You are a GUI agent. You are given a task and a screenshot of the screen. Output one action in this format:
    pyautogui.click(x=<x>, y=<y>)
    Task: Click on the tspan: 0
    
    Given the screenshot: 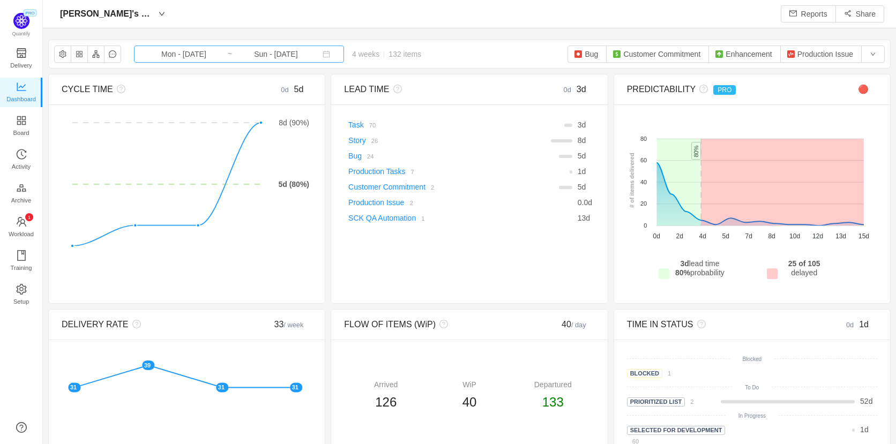 What is the action you would take?
    pyautogui.click(x=645, y=226)
    